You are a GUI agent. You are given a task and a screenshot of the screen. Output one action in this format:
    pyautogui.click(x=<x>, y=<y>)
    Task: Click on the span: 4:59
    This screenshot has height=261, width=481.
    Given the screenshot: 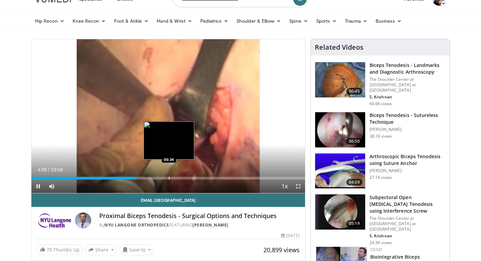 What is the action you would take?
    pyautogui.click(x=42, y=170)
    